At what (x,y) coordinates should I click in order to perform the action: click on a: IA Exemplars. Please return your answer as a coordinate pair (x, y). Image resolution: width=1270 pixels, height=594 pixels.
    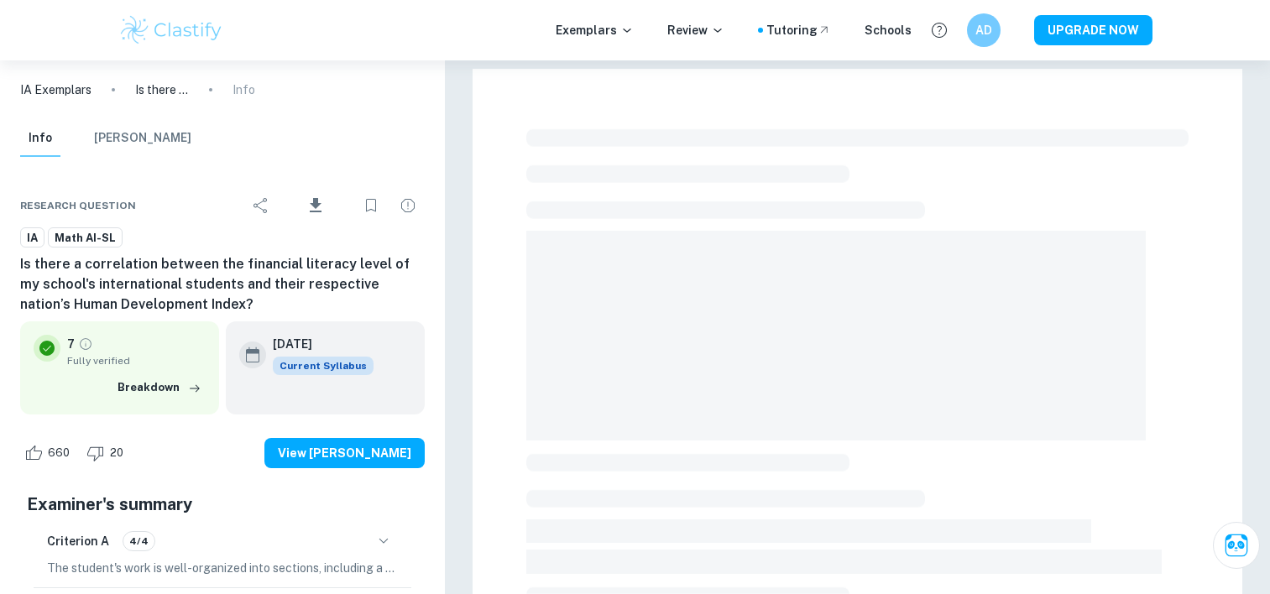
    Looking at the image, I should click on (55, 90).